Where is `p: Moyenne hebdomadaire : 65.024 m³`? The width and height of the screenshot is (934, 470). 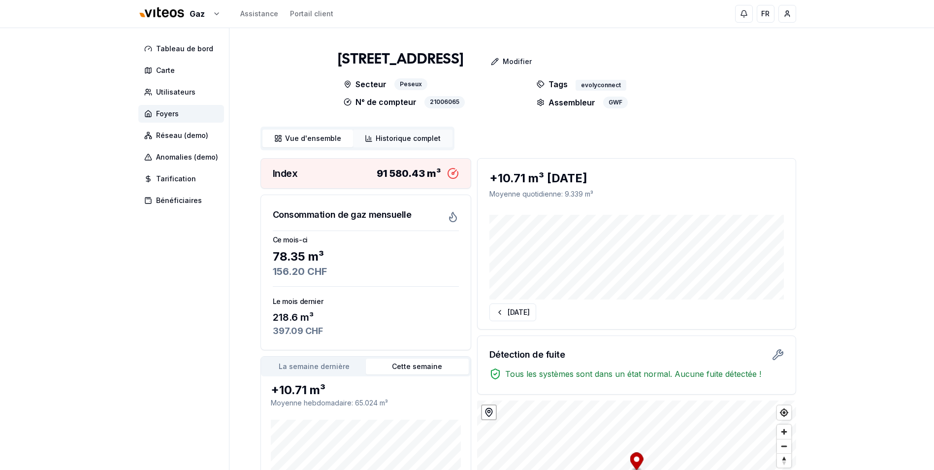 p: Moyenne hebdomadaire : 65.024 m³ is located at coordinates (366, 403).